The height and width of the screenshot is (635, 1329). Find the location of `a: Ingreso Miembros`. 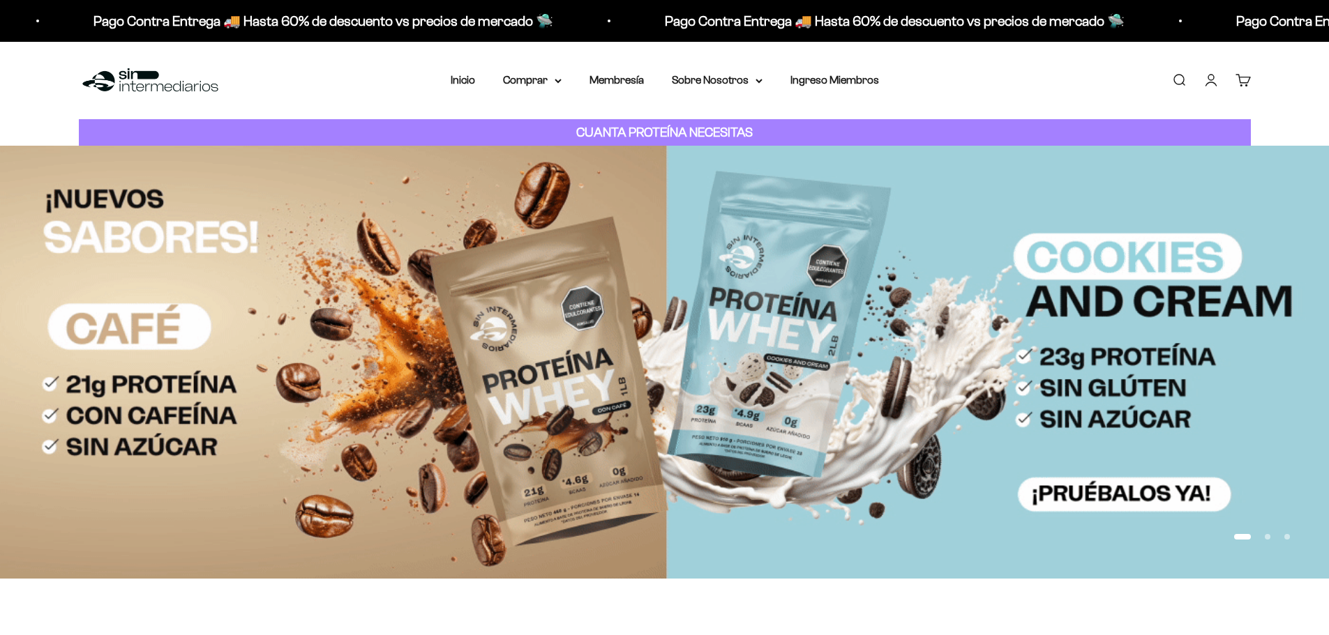

a: Ingreso Miembros is located at coordinates (834, 80).